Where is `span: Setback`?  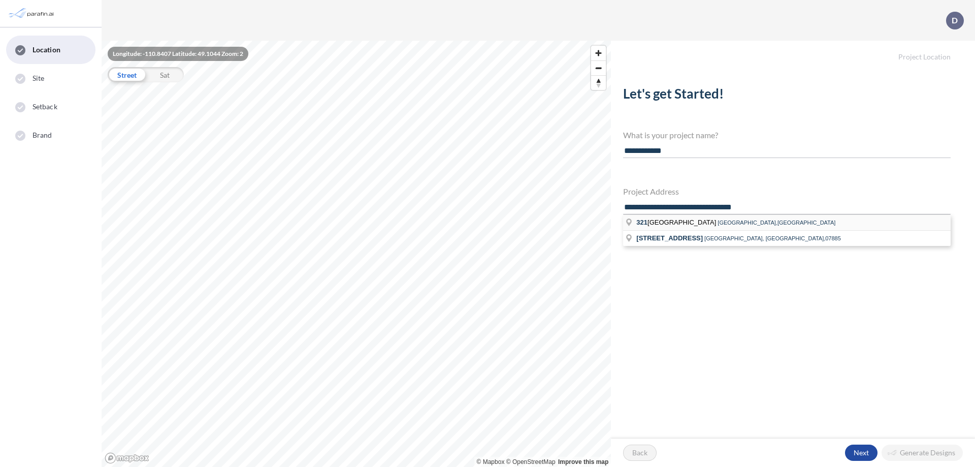
span: Setback is located at coordinates (45, 107).